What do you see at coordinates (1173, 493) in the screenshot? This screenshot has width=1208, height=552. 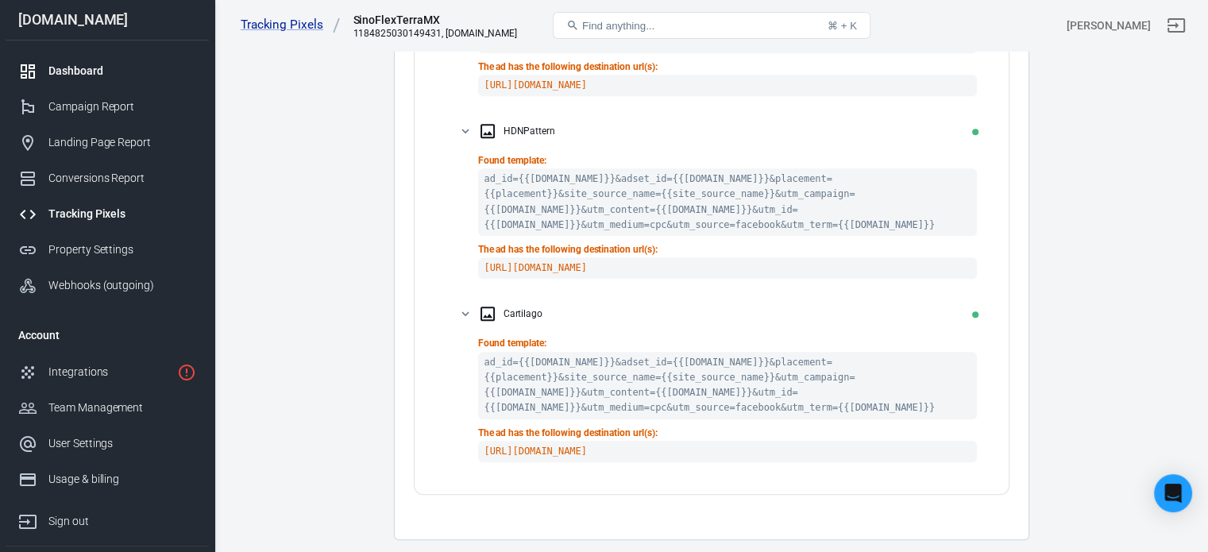 I see `div: Open Intercom Messenger` at bounding box center [1173, 493].